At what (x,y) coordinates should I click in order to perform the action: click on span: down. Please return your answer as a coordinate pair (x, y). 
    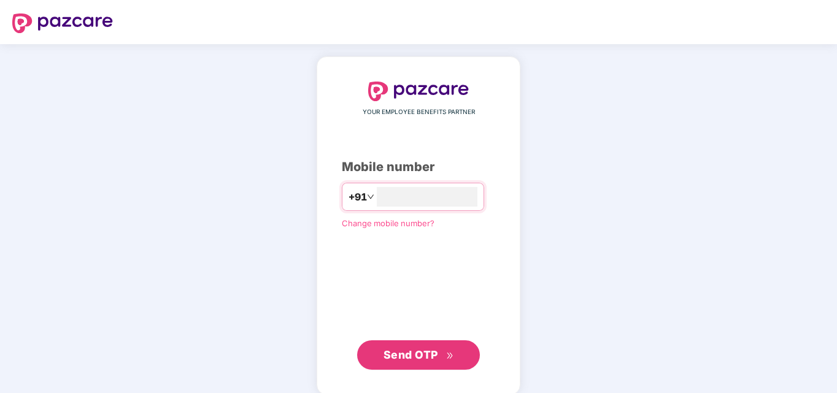
    Looking at the image, I should click on (371, 197).